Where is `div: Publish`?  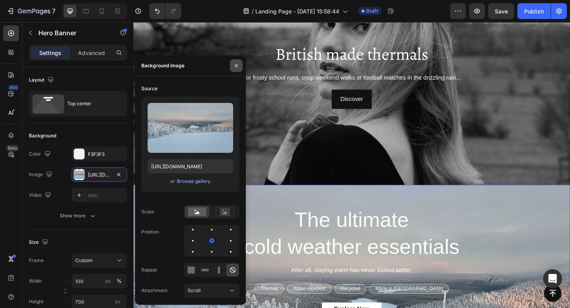
div: Publish is located at coordinates (534, 11).